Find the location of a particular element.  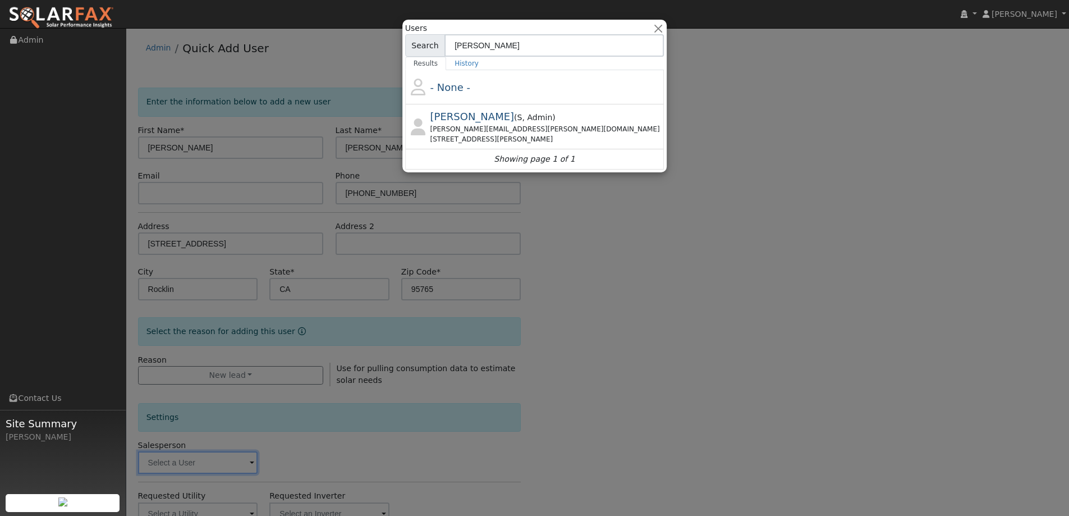

span: Salesperson is located at coordinates (520, 117).